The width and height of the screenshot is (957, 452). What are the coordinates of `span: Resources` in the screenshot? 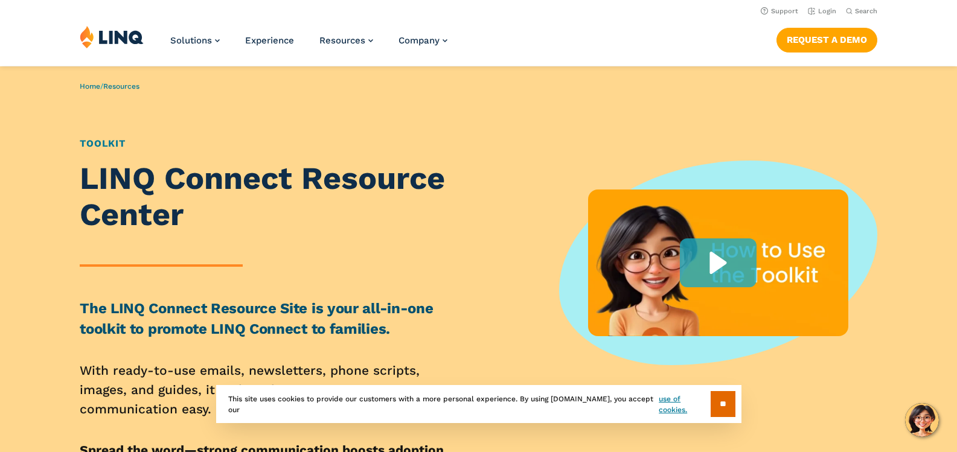 It's located at (342, 40).